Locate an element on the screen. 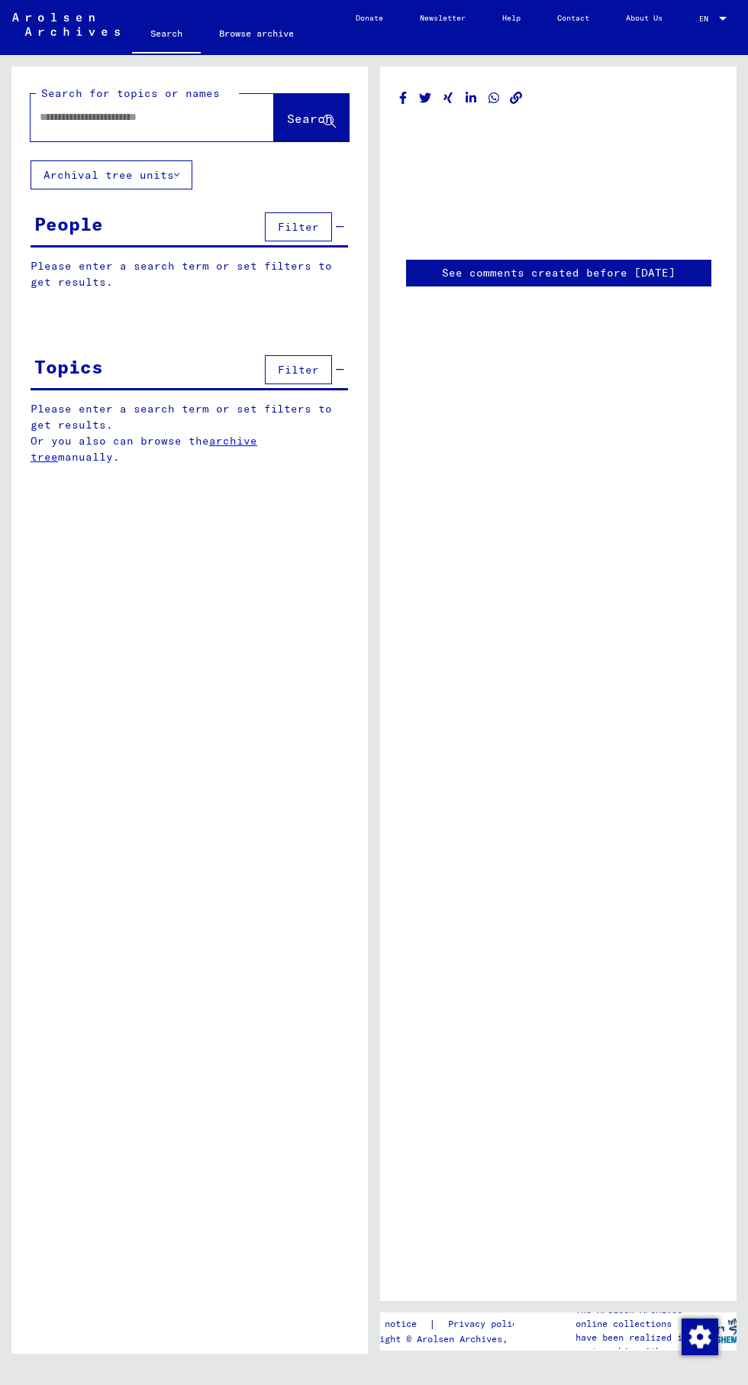  a: Search is located at coordinates (166, 35).